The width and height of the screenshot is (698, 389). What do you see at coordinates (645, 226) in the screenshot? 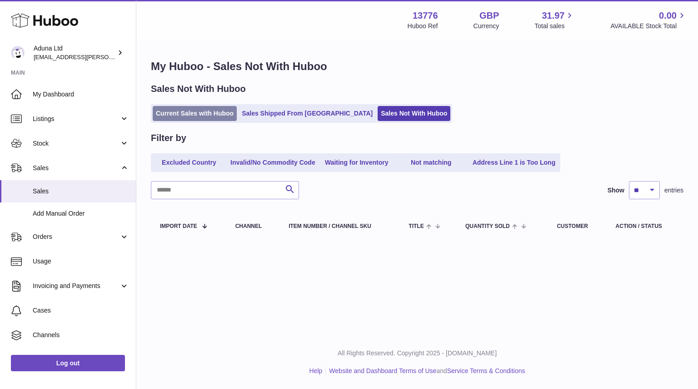
I see `div: Action / Status` at bounding box center [645, 226].